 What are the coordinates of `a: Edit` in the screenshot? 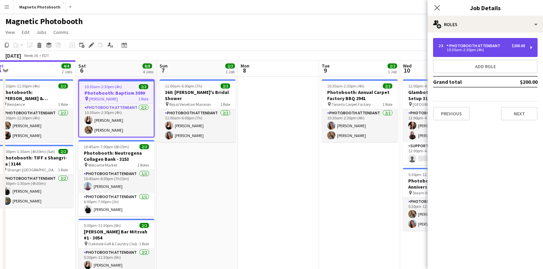 It's located at (25, 32).